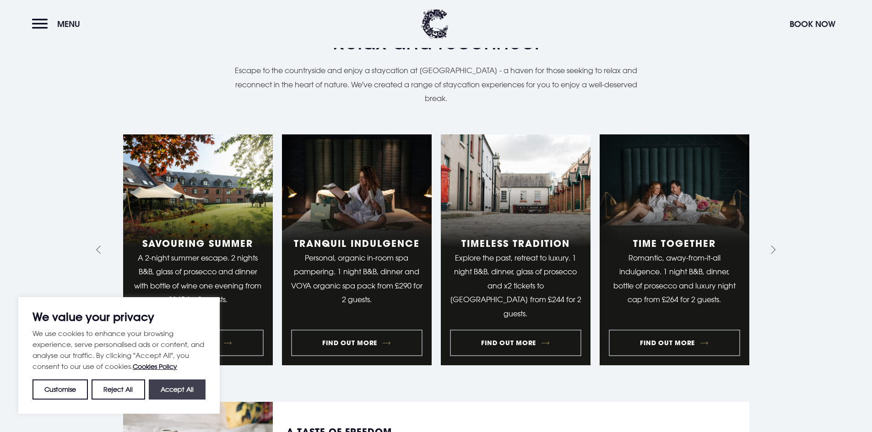 The height and width of the screenshot is (432, 872). Describe the element at coordinates (674, 250) in the screenshot. I see `li: 4 of 10` at that location.